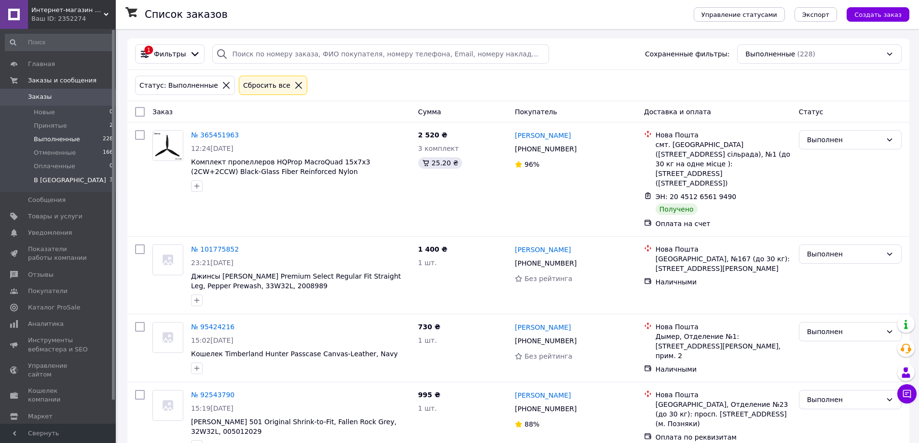 The width and height of the screenshot is (919, 443). Describe the element at coordinates (44, 112) in the screenshot. I see `span: Новые` at that location.